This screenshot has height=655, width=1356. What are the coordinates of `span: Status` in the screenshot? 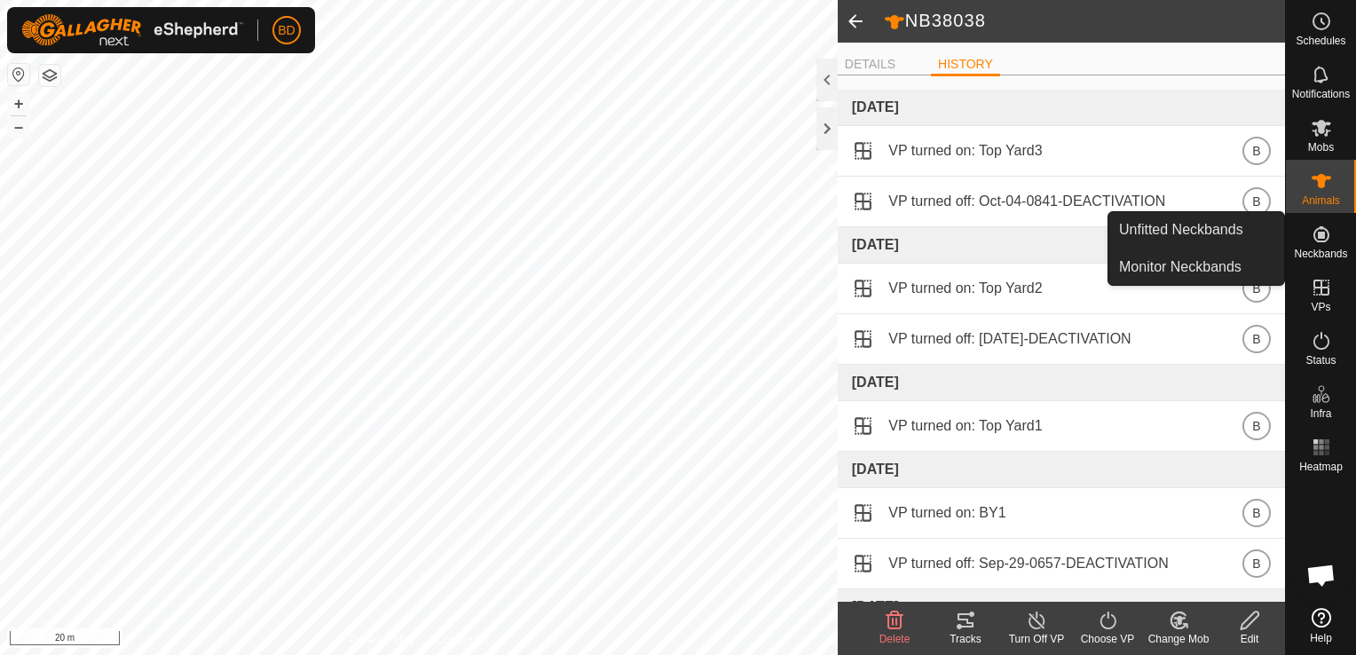 It's located at (1320, 360).